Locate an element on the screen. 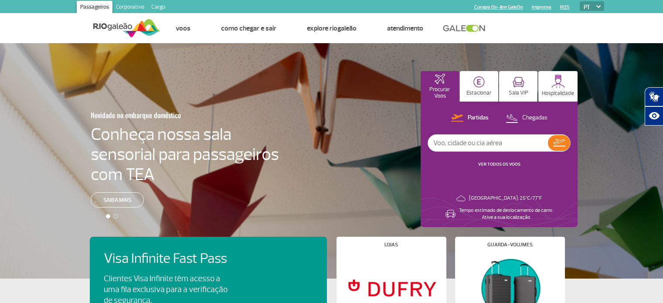 Image resolution: width=663 pixels, height=303 pixels. a: Voos is located at coordinates (183, 28).